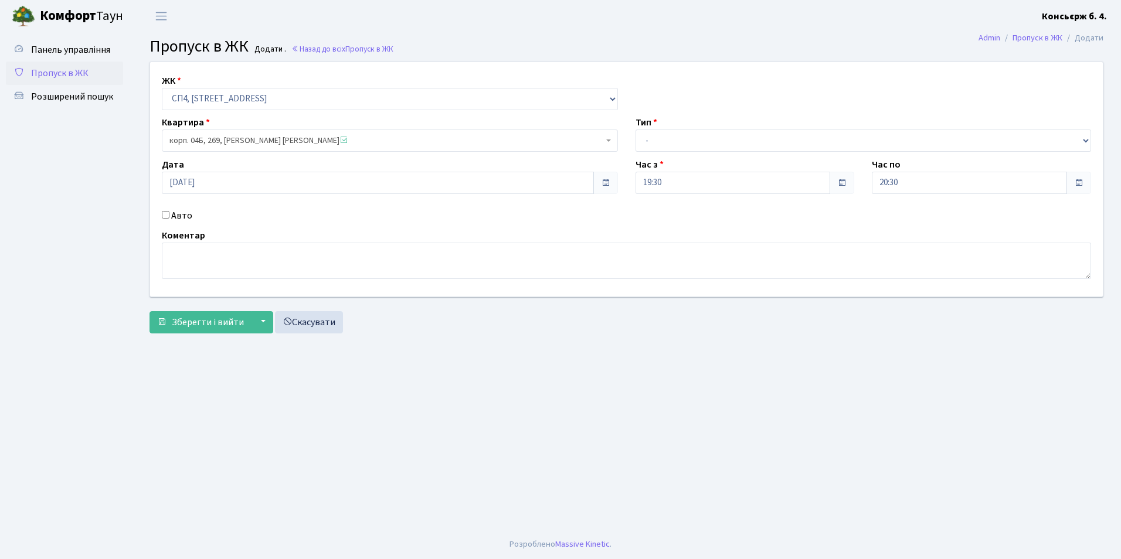 This screenshot has width=1121, height=559. I want to click on button: Переключити навігацію, so click(161, 16).